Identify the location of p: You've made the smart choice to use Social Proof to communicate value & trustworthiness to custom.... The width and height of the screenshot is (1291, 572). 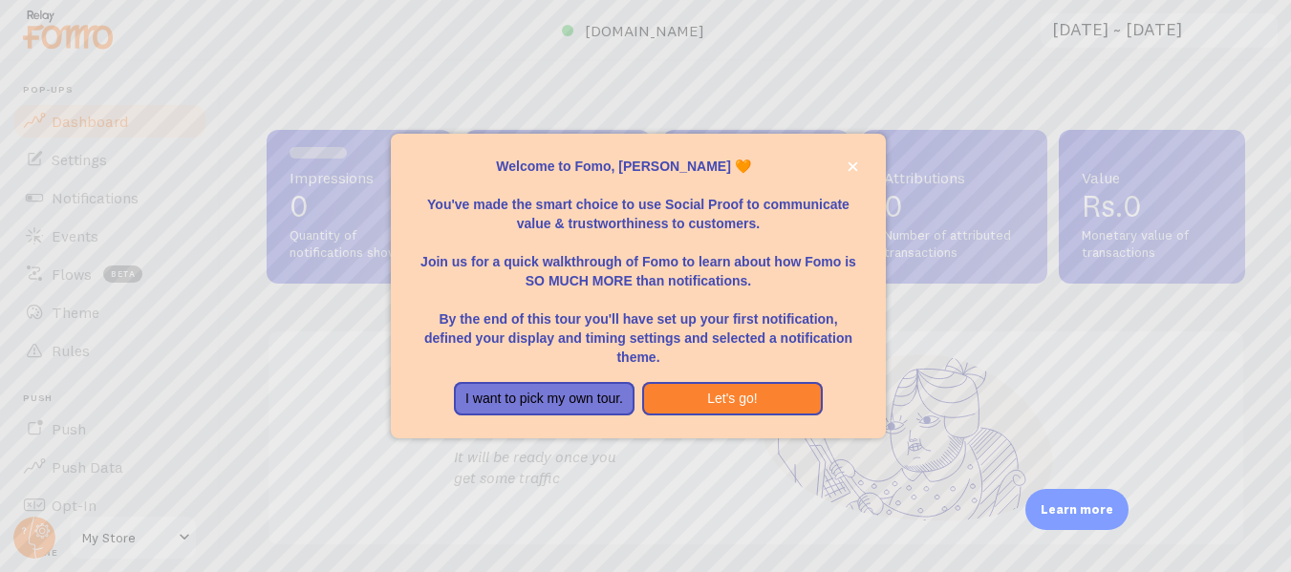
(638, 204).